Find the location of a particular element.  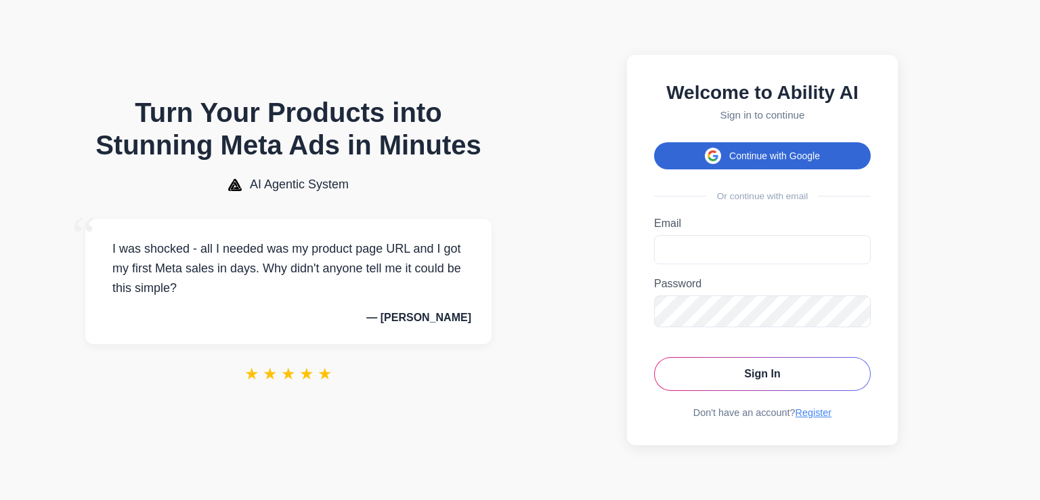

label: Password is located at coordinates (763, 284).